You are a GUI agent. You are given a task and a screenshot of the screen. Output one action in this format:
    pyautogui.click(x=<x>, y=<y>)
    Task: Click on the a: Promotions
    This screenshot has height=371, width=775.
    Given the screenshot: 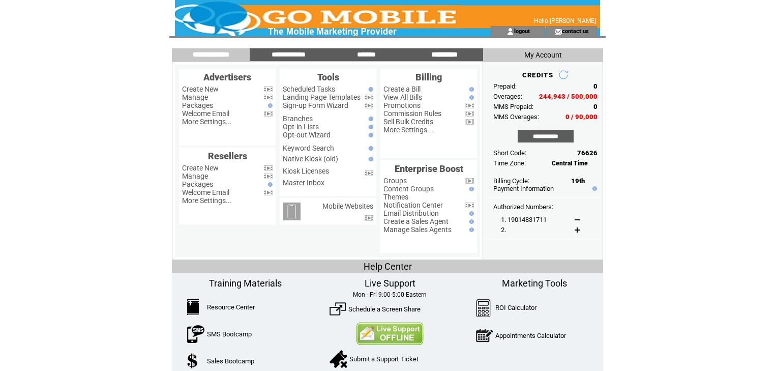 What is the action you would take?
    pyautogui.click(x=402, y=105)
    